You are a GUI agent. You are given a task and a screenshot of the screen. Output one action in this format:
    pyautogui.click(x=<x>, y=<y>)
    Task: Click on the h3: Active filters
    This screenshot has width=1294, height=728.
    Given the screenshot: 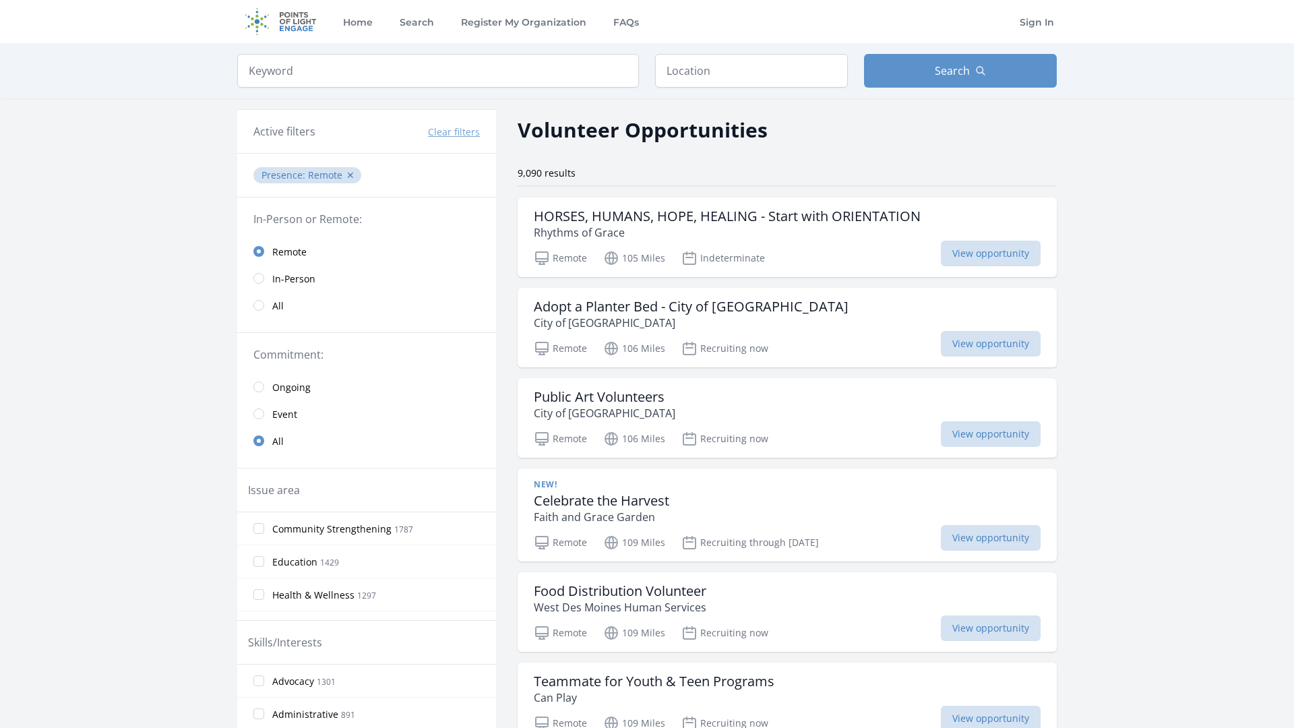 What is the action you would take?
    pyautogui.click(x=284, y=131)
    